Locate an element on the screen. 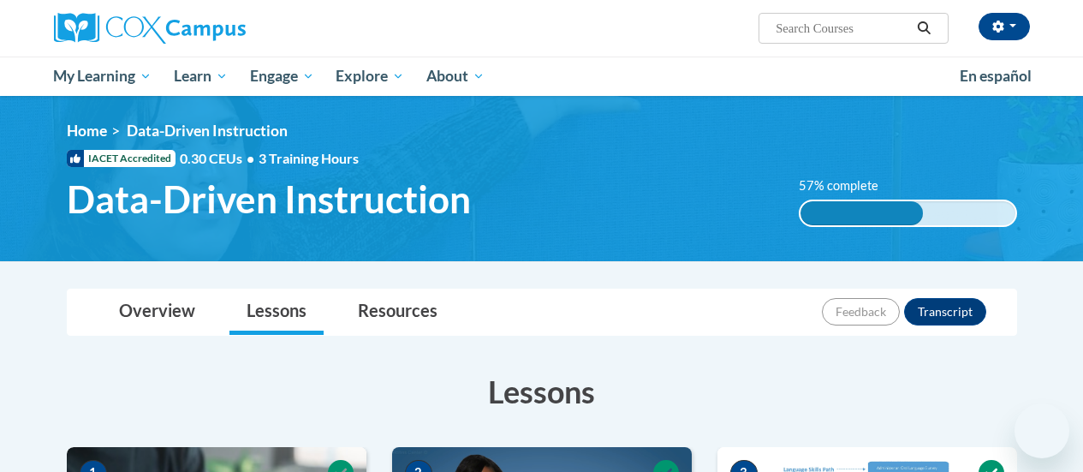  button: Feedback is located at coordinates (861, 312).